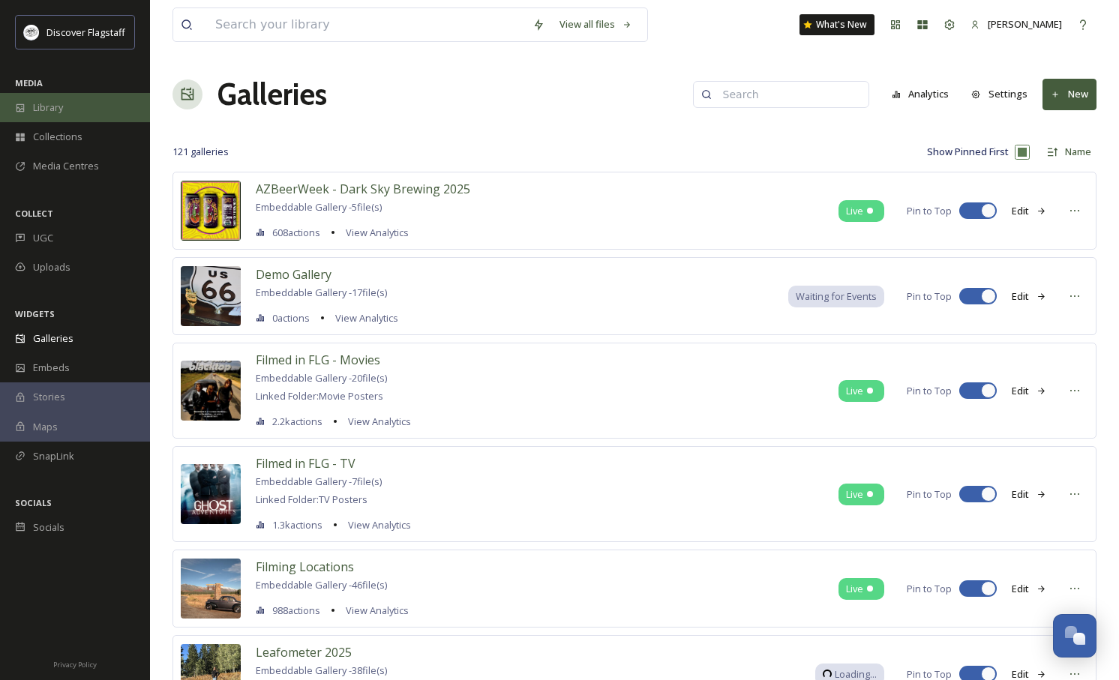 The height and width of the screenshot is (680, 1119). What do you see at coordinates (272, 95) in the screenshot?
I see `a: Galleries` at bounding box center [272, 95].